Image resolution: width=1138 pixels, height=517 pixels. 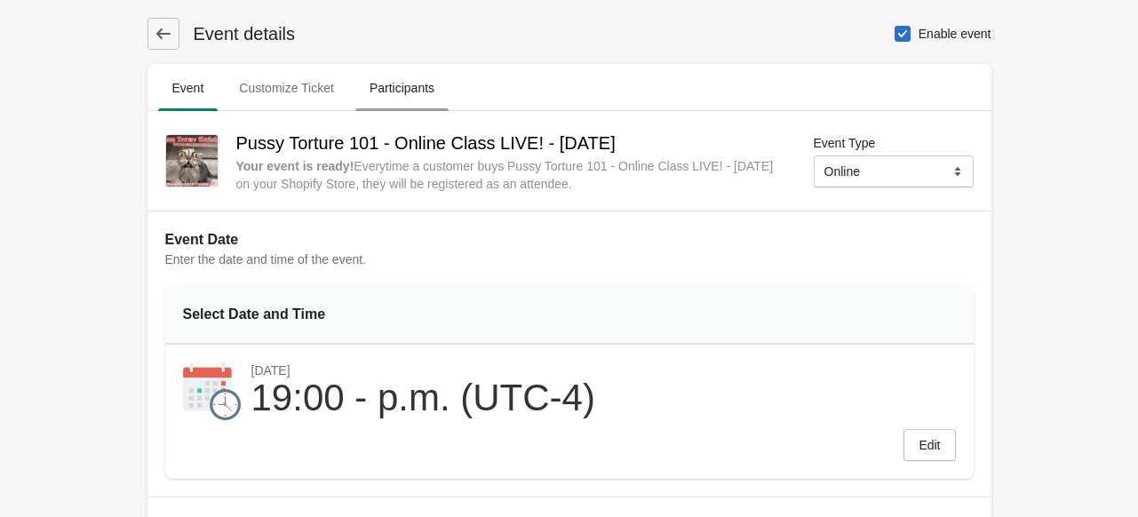 What do you see at coordinates (298, 314) in the screenshot?
I see `div: Select Date and Time` at bounding box center [298, 314].